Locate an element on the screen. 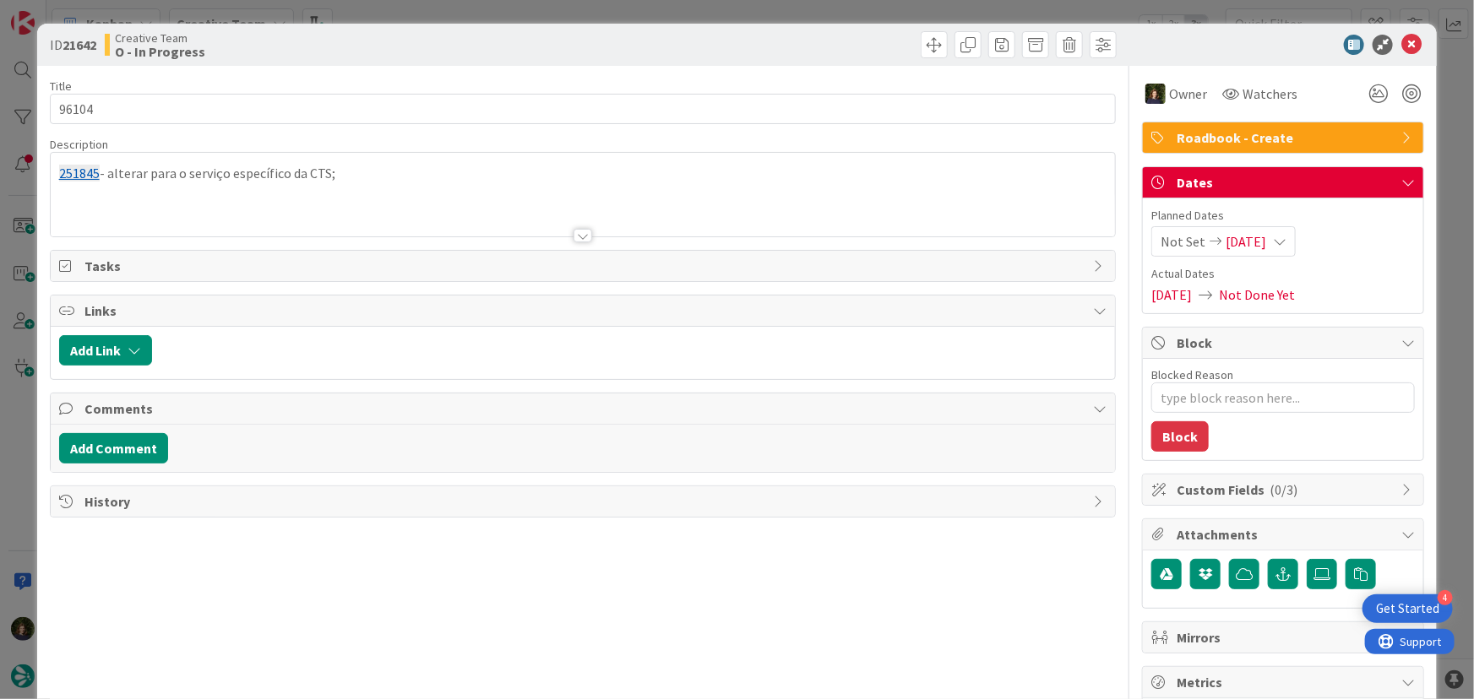 Image resolution: width=1474 pixels, height=699 pixels. div: 4 is located at coordinates (1445, 598).